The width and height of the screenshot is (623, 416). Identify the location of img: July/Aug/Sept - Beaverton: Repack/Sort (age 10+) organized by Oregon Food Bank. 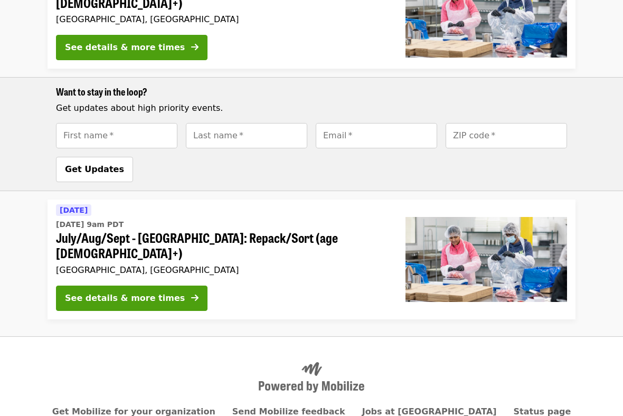
(486, 259).